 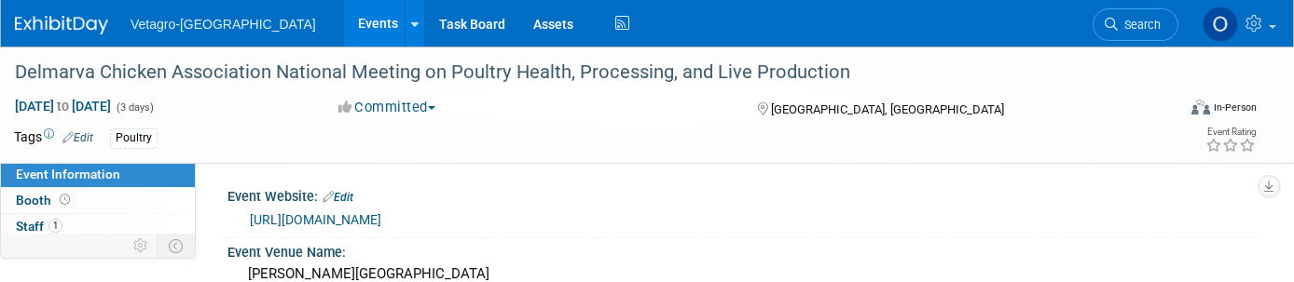 I want to click on span: to, so click(x=62, y=106).